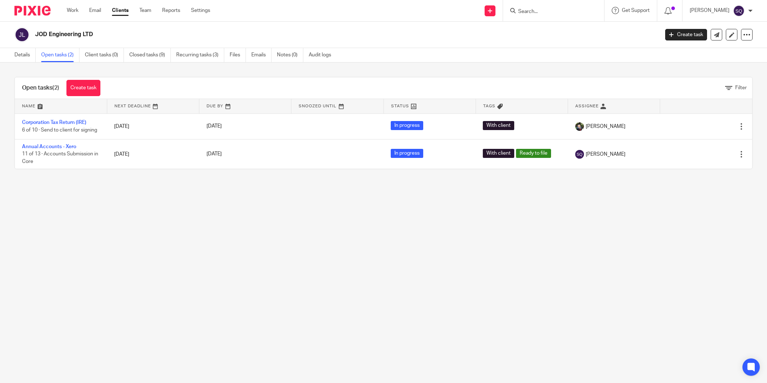 This screenshot has width=767, height=383. Describe the element at coordinates (741, 88) in the screenshot. I see `span: Filter` at that location.